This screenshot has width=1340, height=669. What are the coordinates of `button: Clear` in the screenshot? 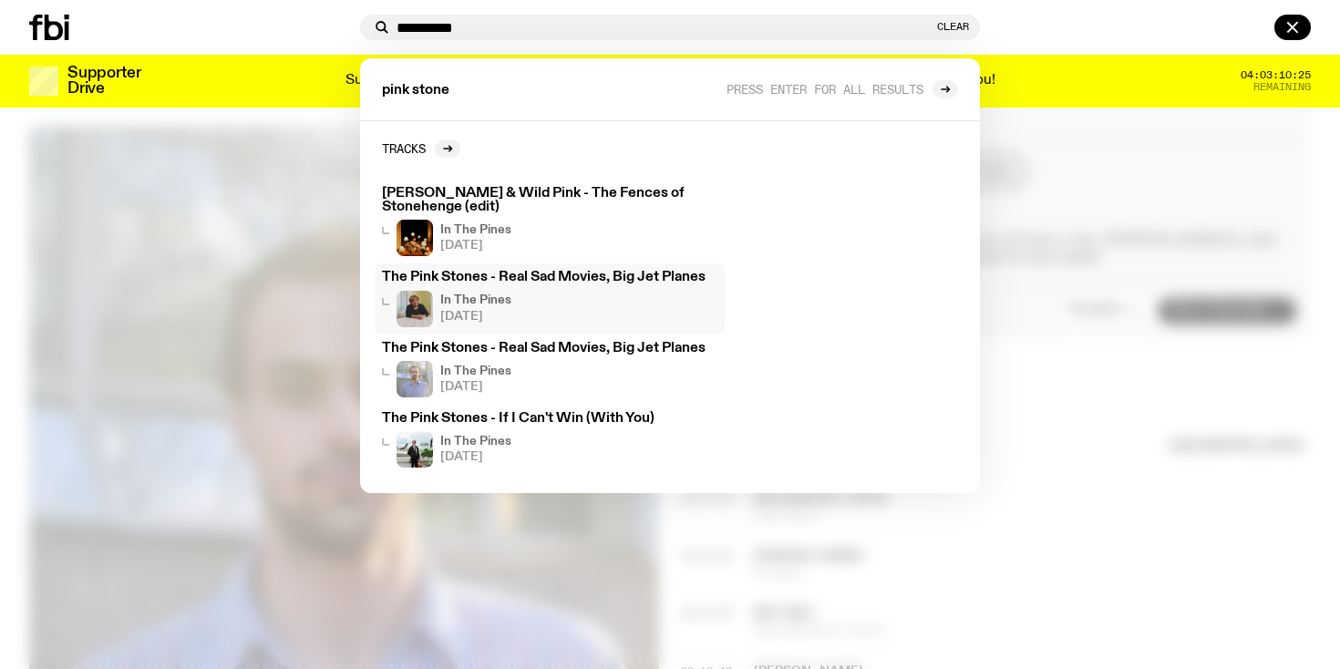 It's located at (953, 26).